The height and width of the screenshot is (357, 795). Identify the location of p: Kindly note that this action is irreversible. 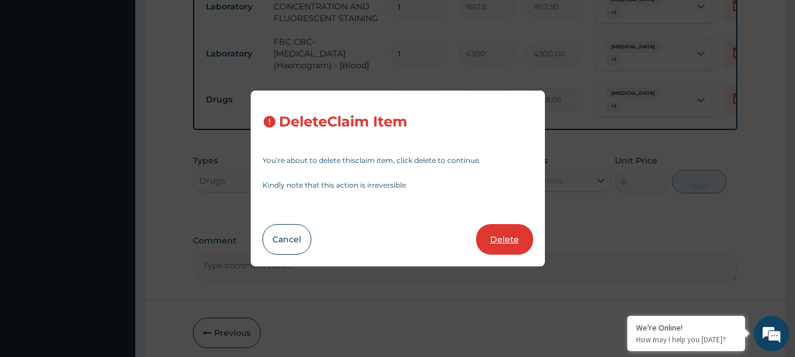
(398, 185).